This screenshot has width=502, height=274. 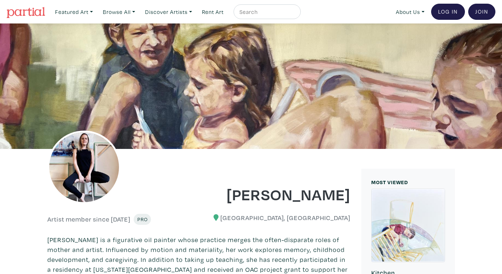 What do you see at coordinates (390, 182) in the screenshot?
I see `small: MOST VIEWED` at bounding box center [390, 182].